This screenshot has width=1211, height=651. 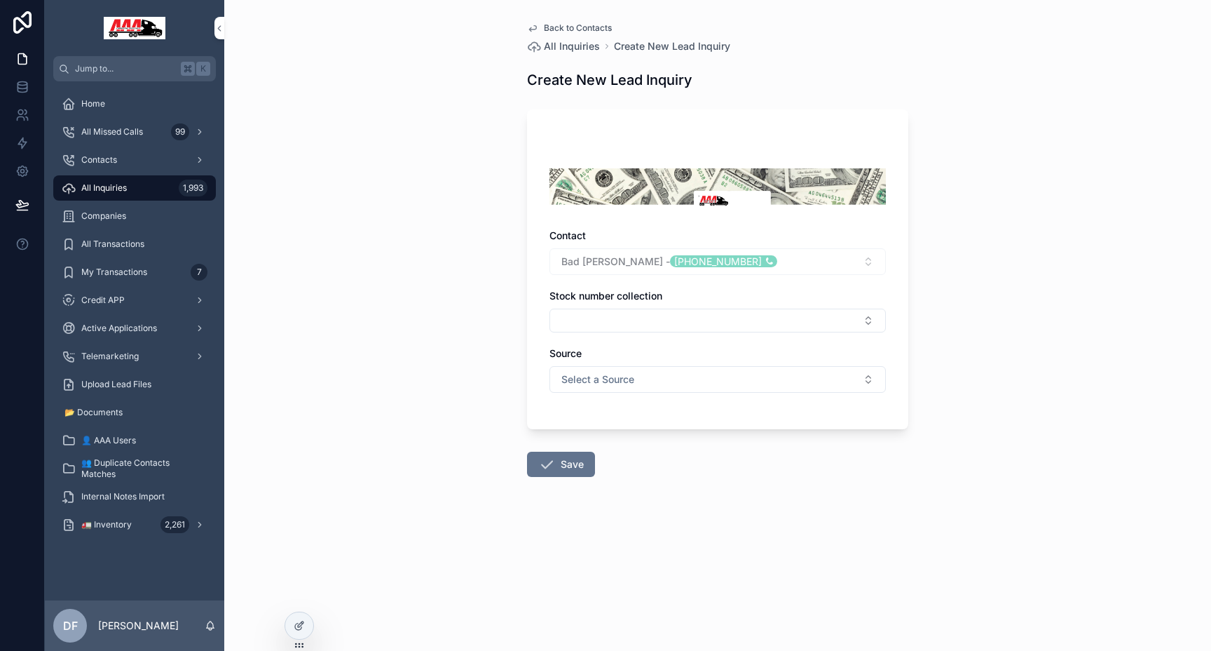 What do you see at coordinates (598, 379) in the screenshot?
I see `span: Select a Source` at bounding box center [598, 379].